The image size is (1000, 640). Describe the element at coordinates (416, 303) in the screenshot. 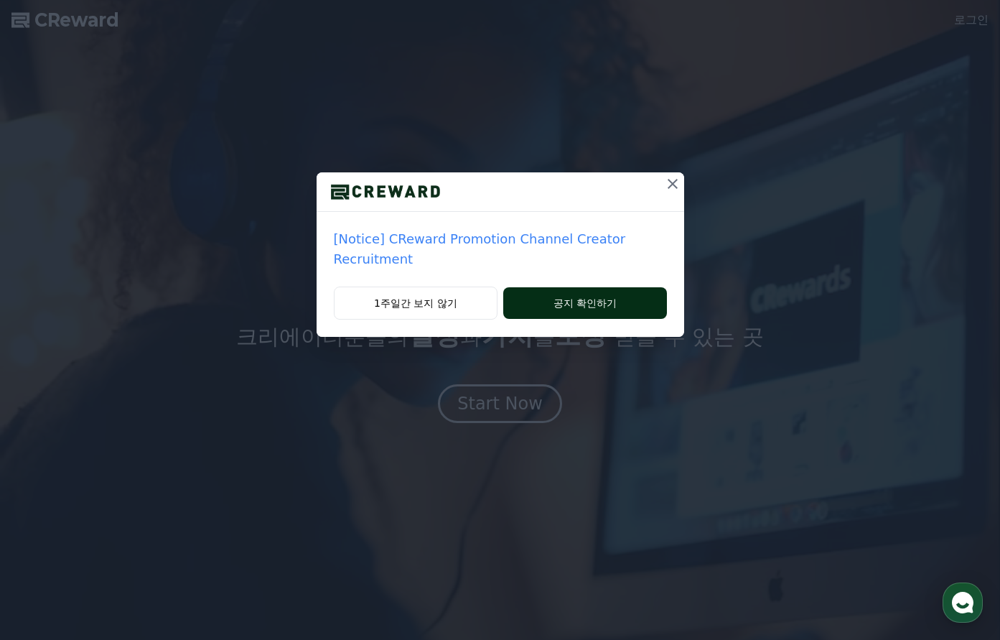

I see `button: 1주일간 보지 않기` at that location.